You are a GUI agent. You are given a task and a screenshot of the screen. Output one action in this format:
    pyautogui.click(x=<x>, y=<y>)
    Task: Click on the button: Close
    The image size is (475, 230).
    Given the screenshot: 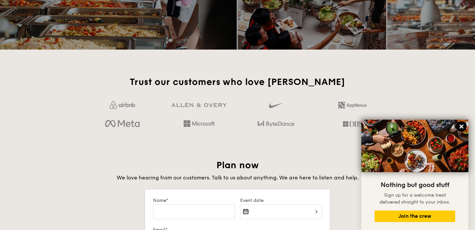 What is the action you would take?
    pyautogui.click(x=462, y=127)
    